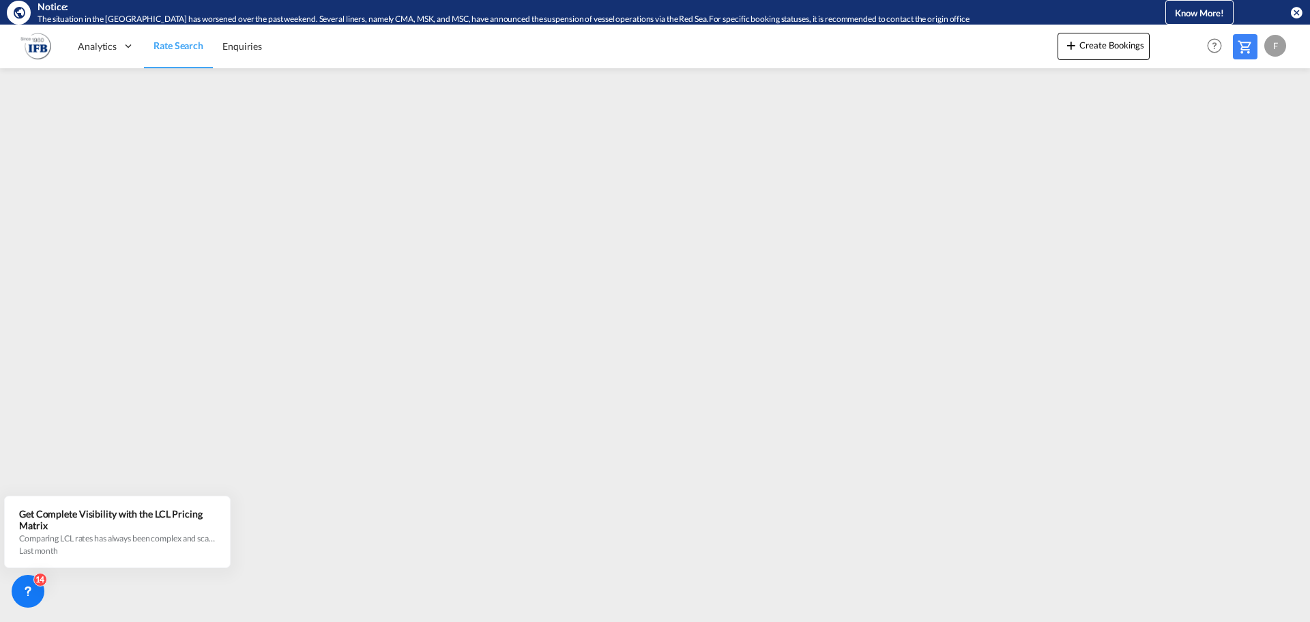 This screenshot has width=1310, height=622. I want to click on a: Enquiries, so click(242, 46).